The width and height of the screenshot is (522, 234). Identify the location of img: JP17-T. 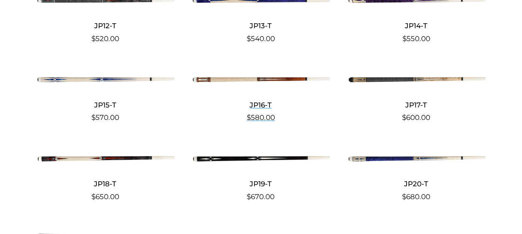
(416, 79).